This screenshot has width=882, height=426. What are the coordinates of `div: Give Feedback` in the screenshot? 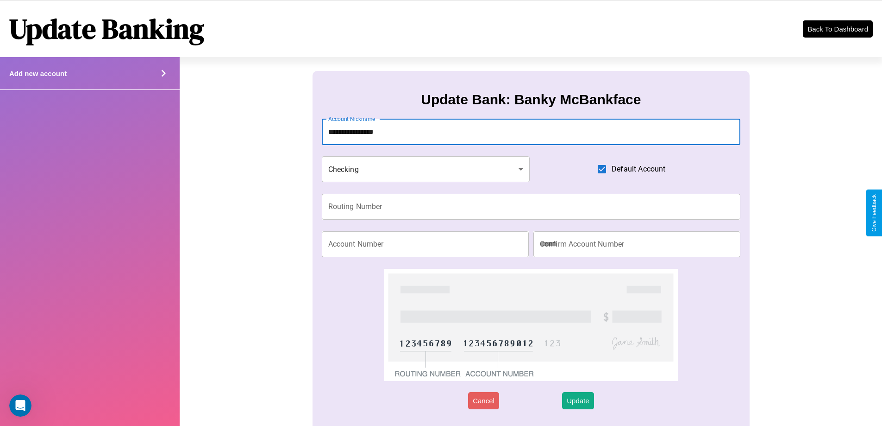 It's located at (874, 213).